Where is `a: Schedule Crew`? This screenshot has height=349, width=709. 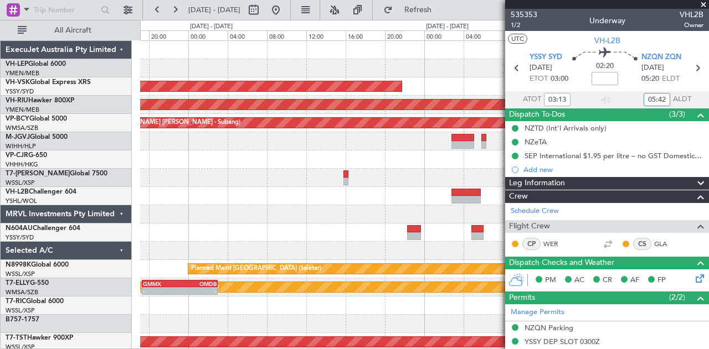
a: Schedule Crew is located at coordinates (534, 212).